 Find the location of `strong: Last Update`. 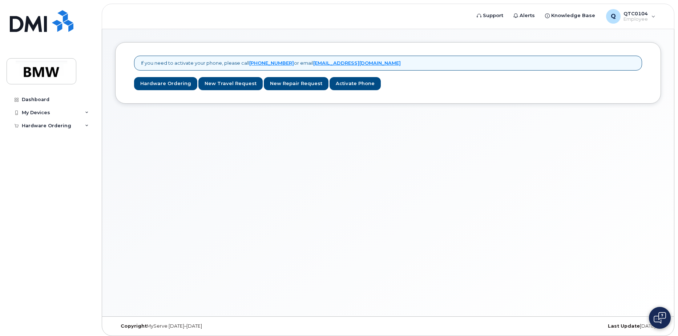

strong: Last Update is located at coordinates (624, 326).